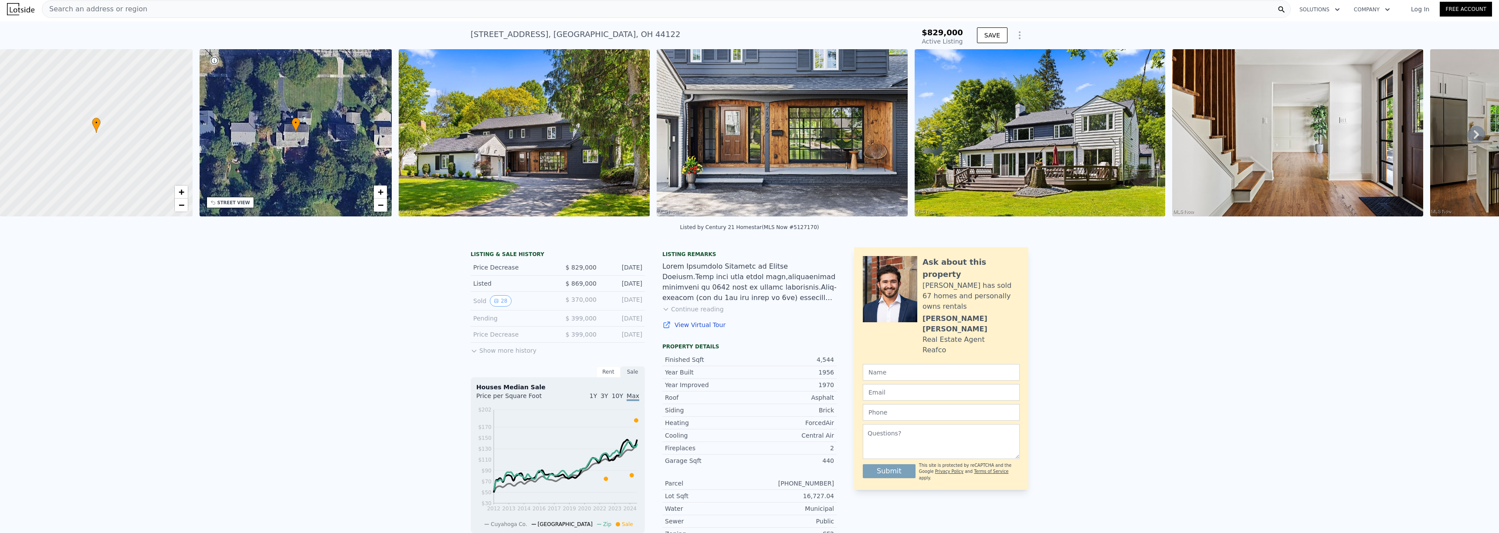 The width and height of the screenshot is (1499, 533). I want to click on div: Year Improved, so click(707, 385).